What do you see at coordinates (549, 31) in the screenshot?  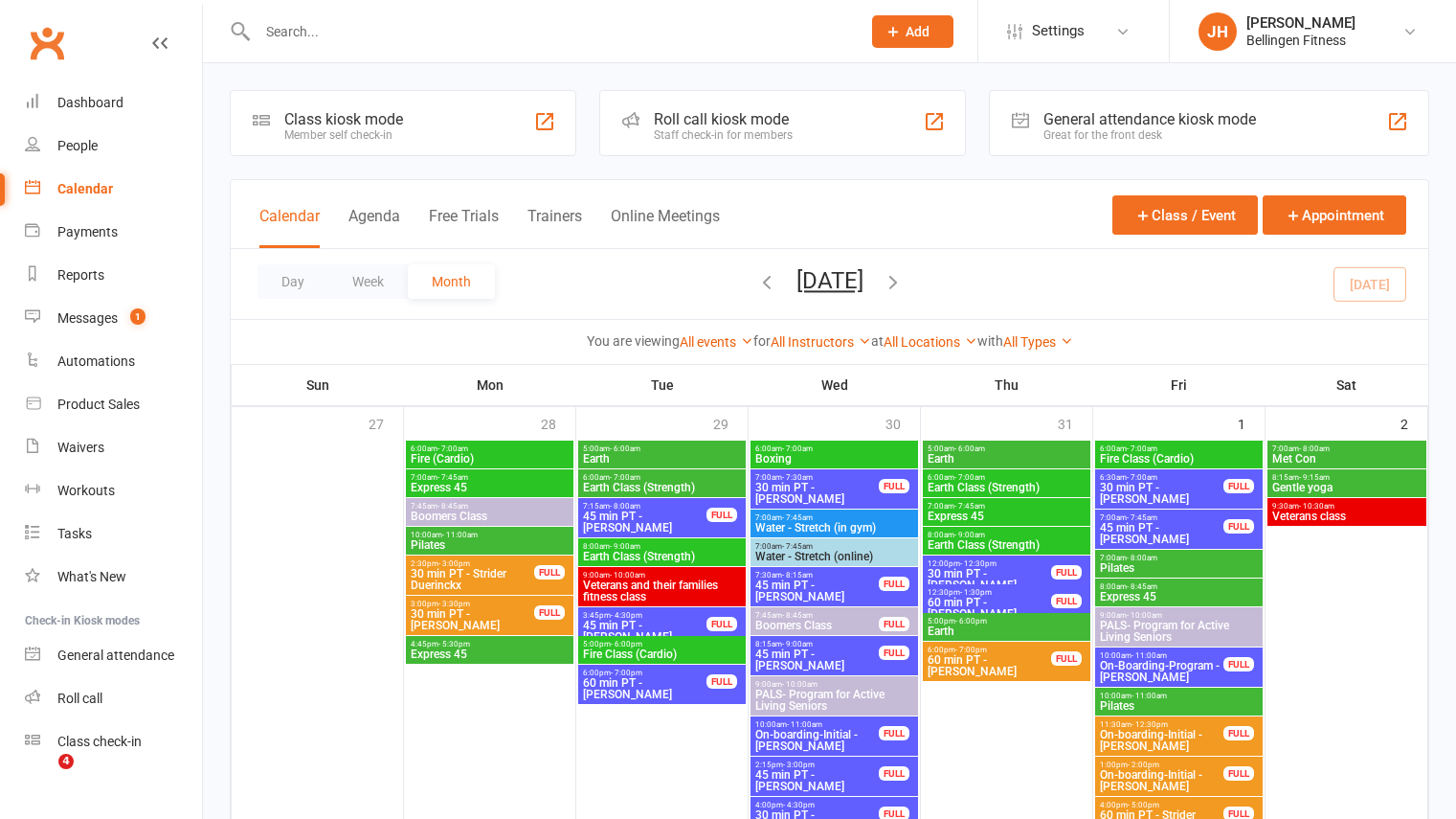 I see `input: Search...` at bounding box center [549, 31].